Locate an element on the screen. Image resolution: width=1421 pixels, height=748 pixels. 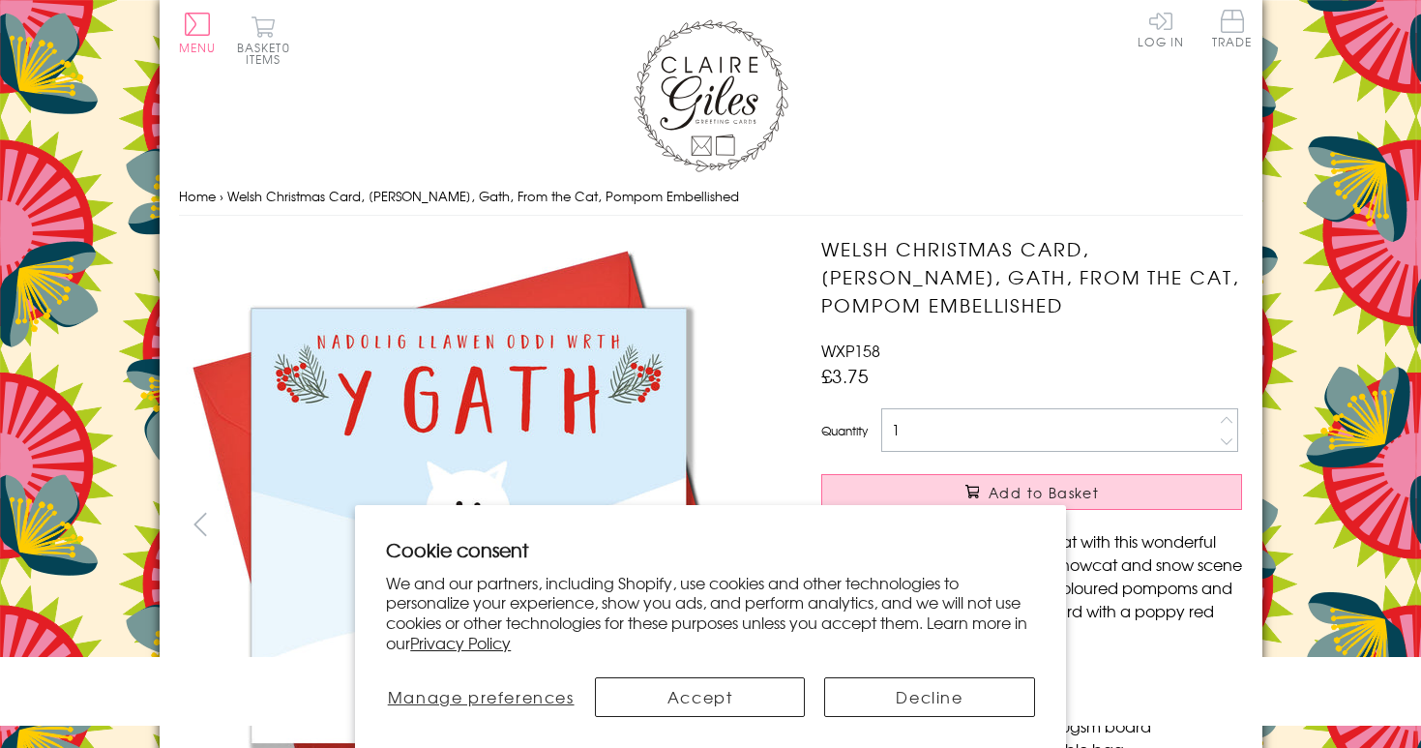
button: next is located at coordinates (760, 523).